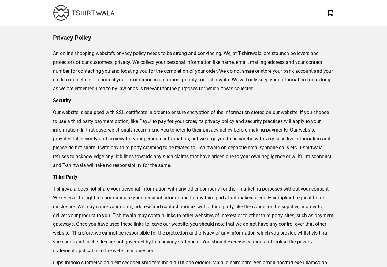 The height and width of the screenshot is (267, 387). Describe the element at coordinates (193, 139) in the screenshot. I see `p: Our website is equipped with SSL certificate in order to ensure encryption of the information sto...` at that location.